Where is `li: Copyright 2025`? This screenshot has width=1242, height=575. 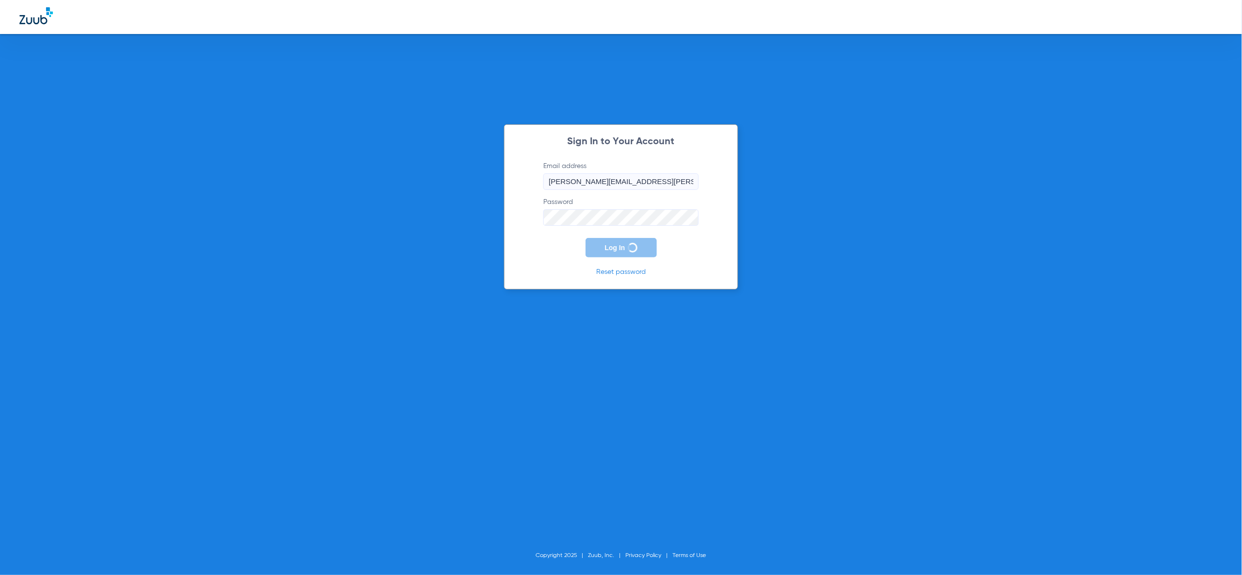 li: Copyright 2025 is located at coordinates (562, 555).